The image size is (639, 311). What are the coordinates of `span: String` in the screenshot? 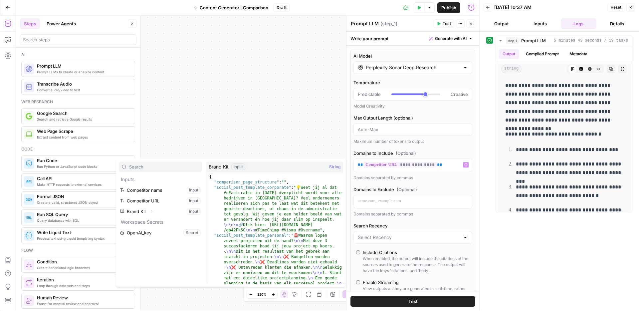 It's located at (335, 167).